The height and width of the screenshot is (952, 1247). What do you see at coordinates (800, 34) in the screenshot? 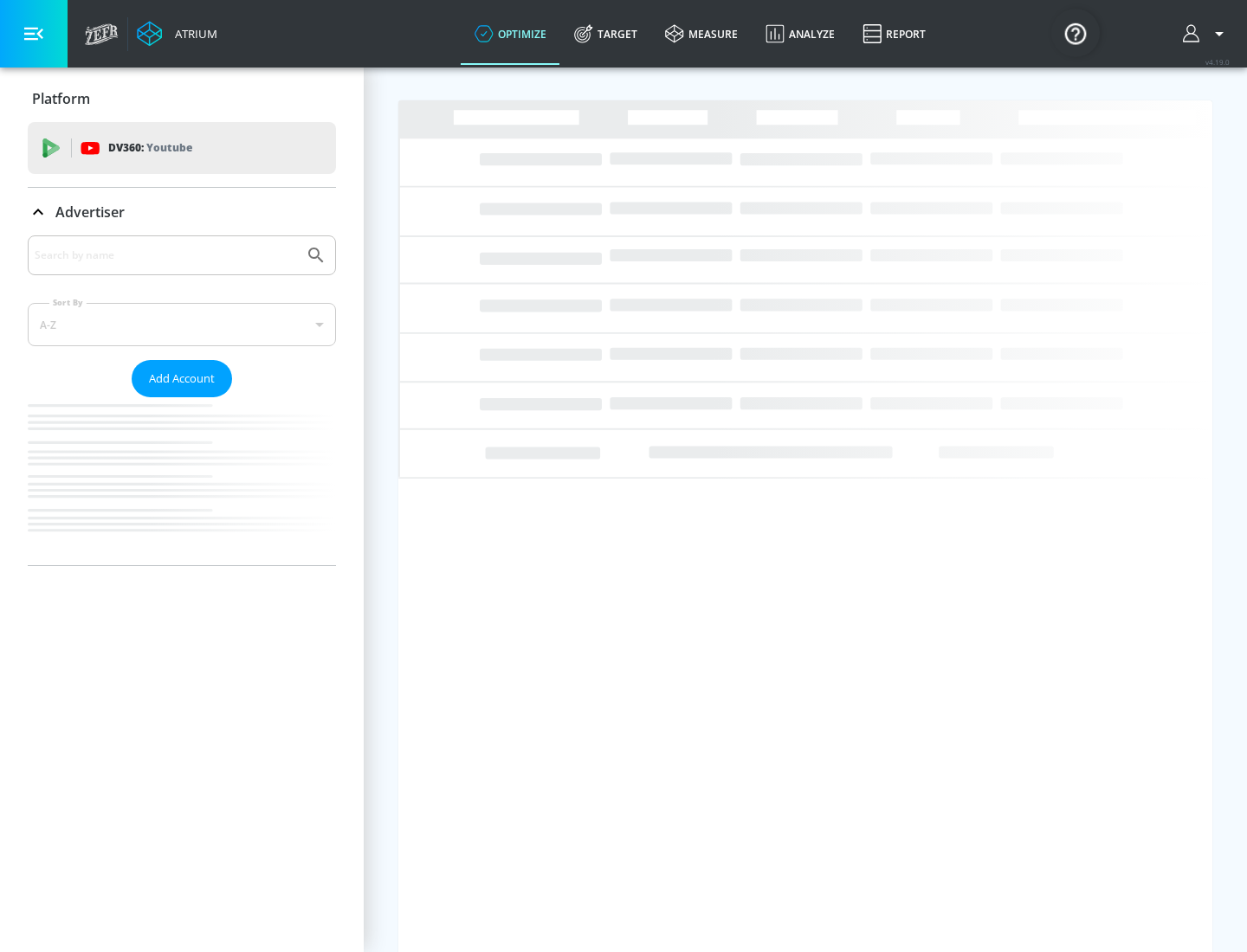
I see `a: Analyze` at bounding box center [800, 34].